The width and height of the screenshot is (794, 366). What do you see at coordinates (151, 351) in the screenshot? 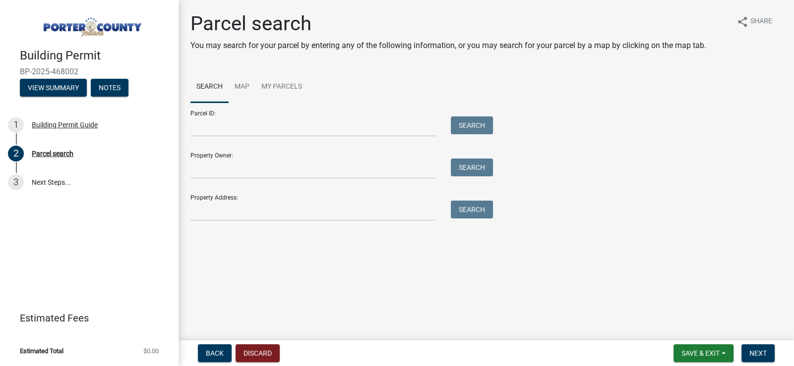
I see `span: $0.00` at bounding box center [151, 351].